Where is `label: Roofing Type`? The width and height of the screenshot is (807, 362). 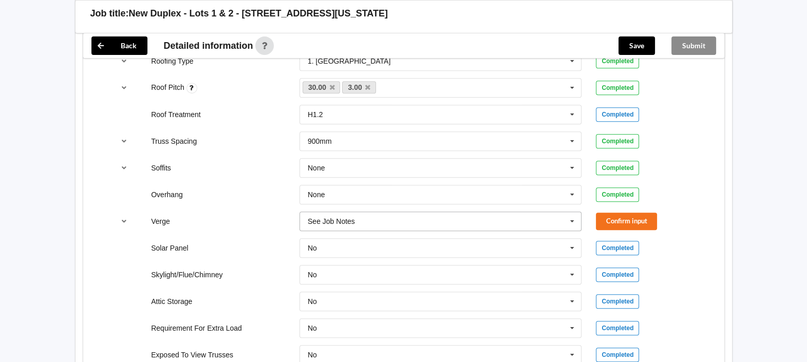
label: Roofing Type is located at coordinates (172, 61).